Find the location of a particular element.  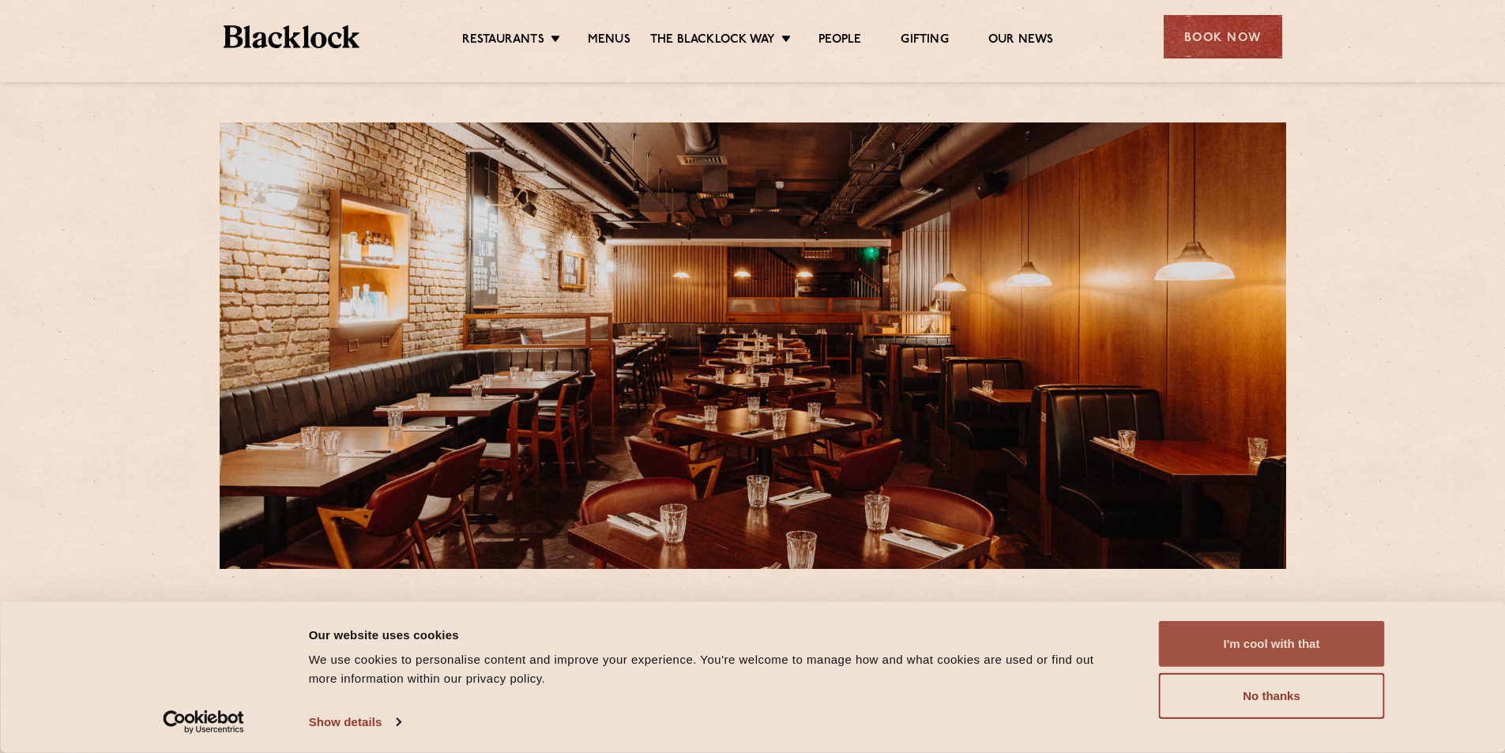

a: The Blacklock Way is located at coordinates (712, 41).